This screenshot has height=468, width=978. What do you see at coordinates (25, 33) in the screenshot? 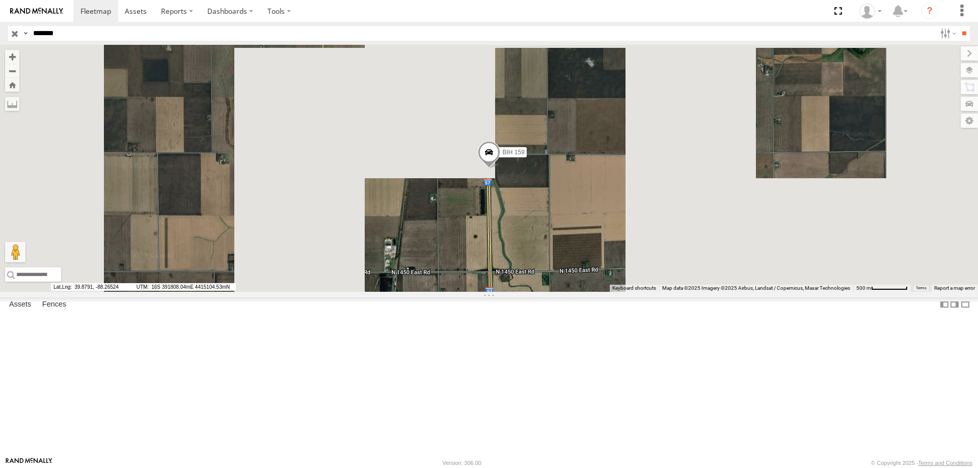
I see `label: Search Query` at bounding box center [25, 33].